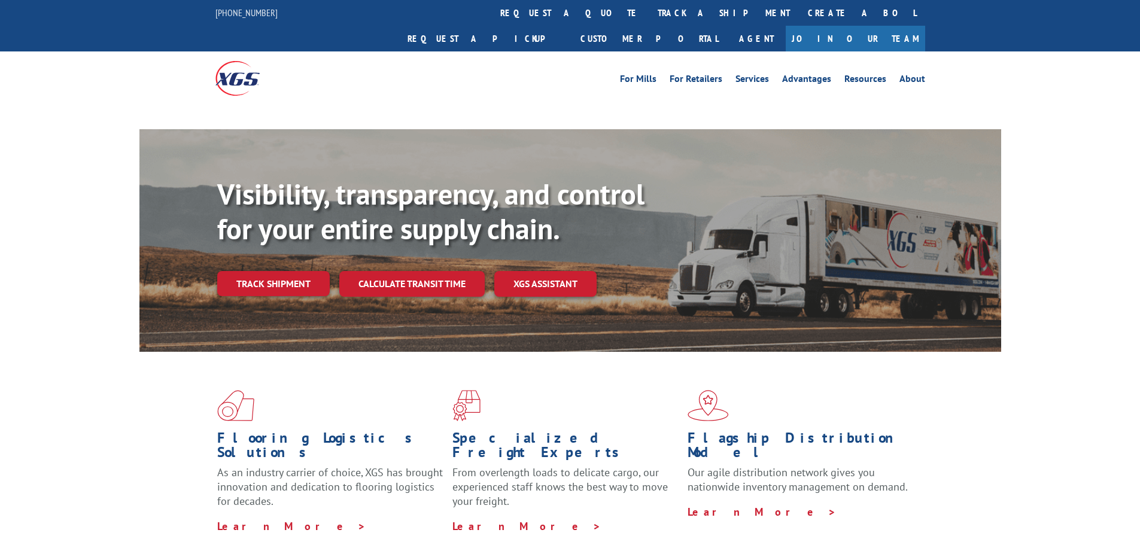  I want to click on h1: Specialized Freight Experts, so click(565, 448).